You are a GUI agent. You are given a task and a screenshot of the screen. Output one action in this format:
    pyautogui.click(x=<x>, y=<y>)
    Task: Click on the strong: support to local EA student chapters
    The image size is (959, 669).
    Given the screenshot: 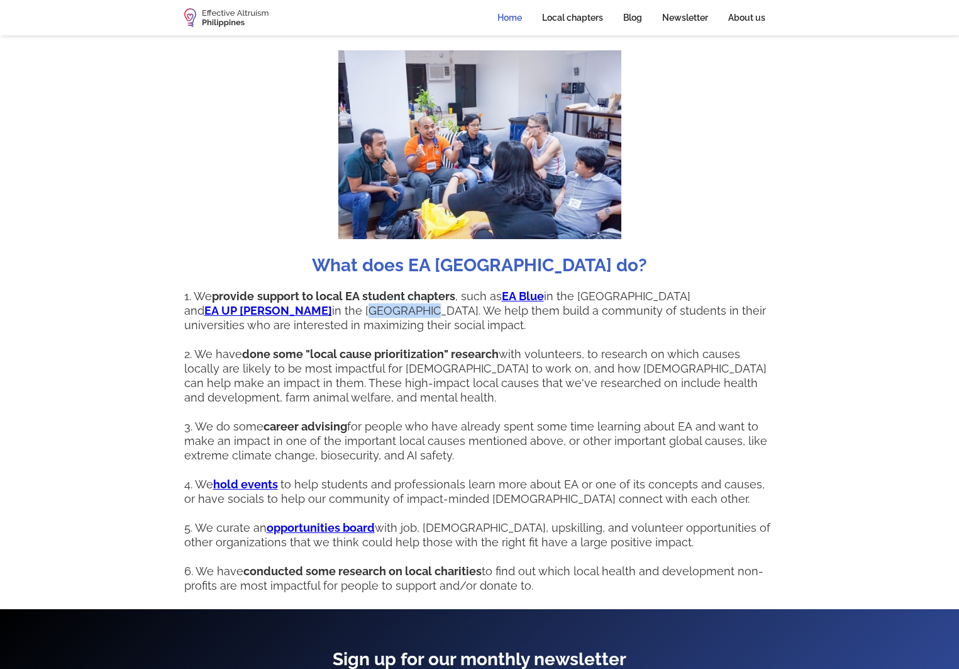 What is the action you would take?
    pyautogui.click(x=356, y=296)
    